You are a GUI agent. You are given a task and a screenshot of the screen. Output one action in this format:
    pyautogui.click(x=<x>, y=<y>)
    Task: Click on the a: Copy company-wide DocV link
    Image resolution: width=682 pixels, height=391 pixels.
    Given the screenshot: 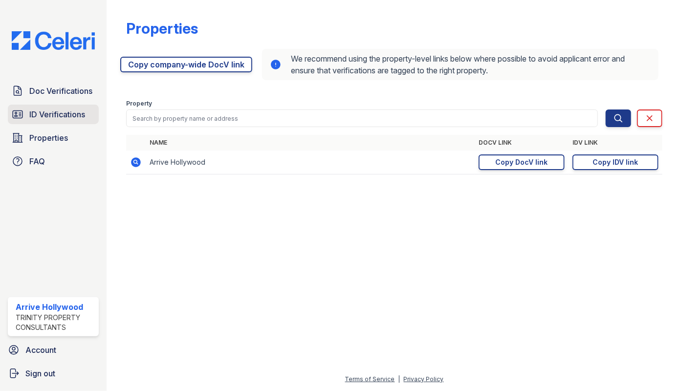 What is the action you would take?
    pyautogui.click(x=186, y=64)
    